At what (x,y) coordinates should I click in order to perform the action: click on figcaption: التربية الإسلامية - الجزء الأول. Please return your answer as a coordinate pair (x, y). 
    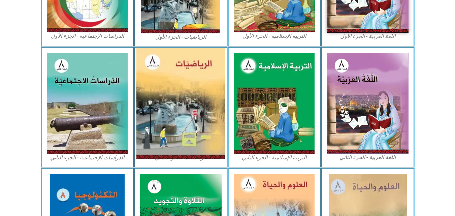
    Looking at the image, I should click on (275, 36).